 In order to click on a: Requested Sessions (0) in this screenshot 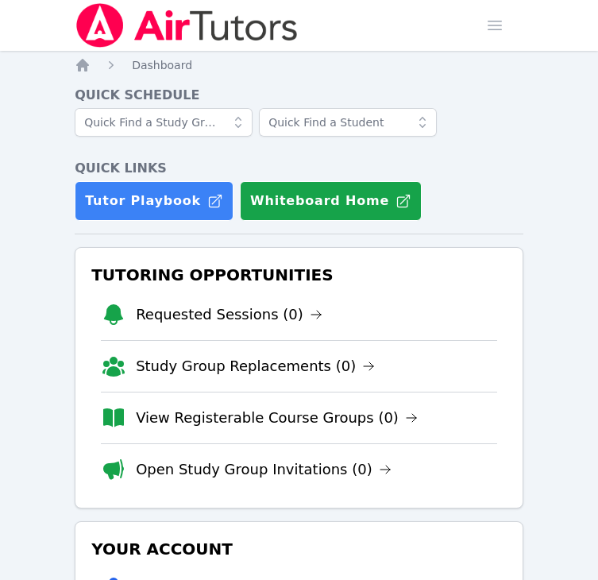, I will do `click(229, 315)`.